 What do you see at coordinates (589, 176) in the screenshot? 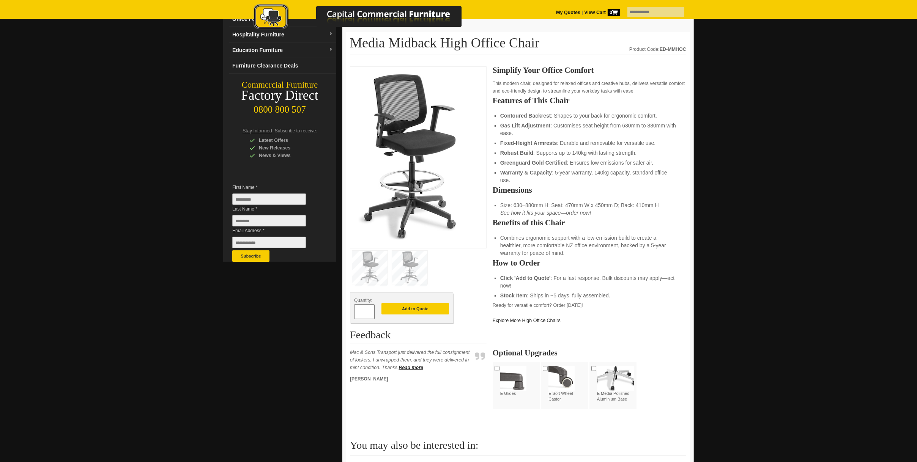
I see `li: : 5-year warranty, 140kg capacity, standard office use.` at bounding box center [589, 176].